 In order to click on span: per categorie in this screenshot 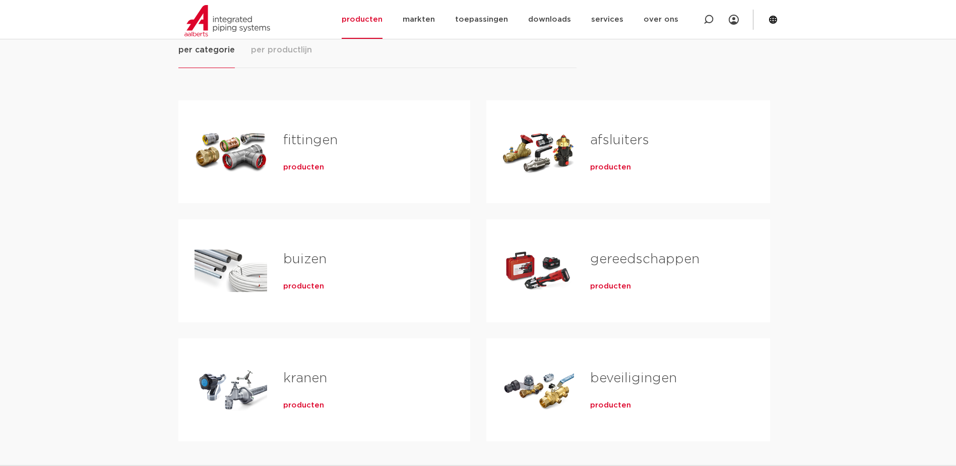, I will do `click(207, 50)`.